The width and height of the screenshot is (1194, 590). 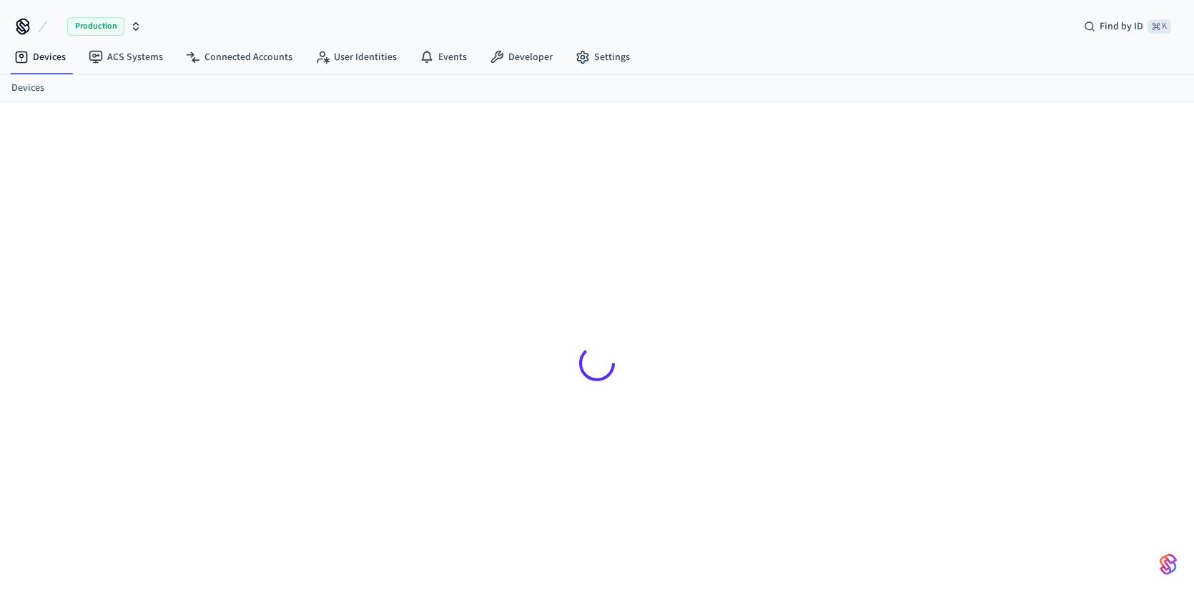 What do you see at coordinates (126, 57) in the screenshot?
I see `a: ACS Systems` at bounding box center [126, 57].